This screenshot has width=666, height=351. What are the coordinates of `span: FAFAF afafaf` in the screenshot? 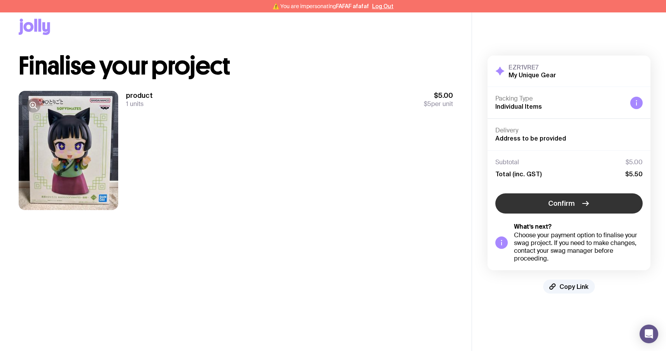 It's located at (352, 6).